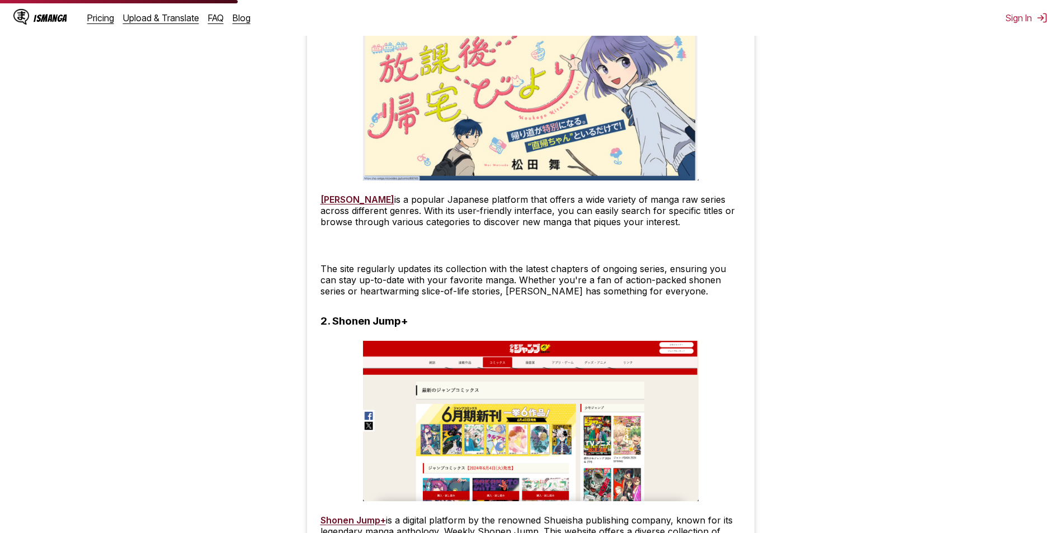 The image size is (1061, 533). What do you see at coordinates (531, 211) in the screenshot?
I see `p: is a popular Japanese platform that offers a wide variety of manga raw series across different ge...` at bounding box center [531, 211].